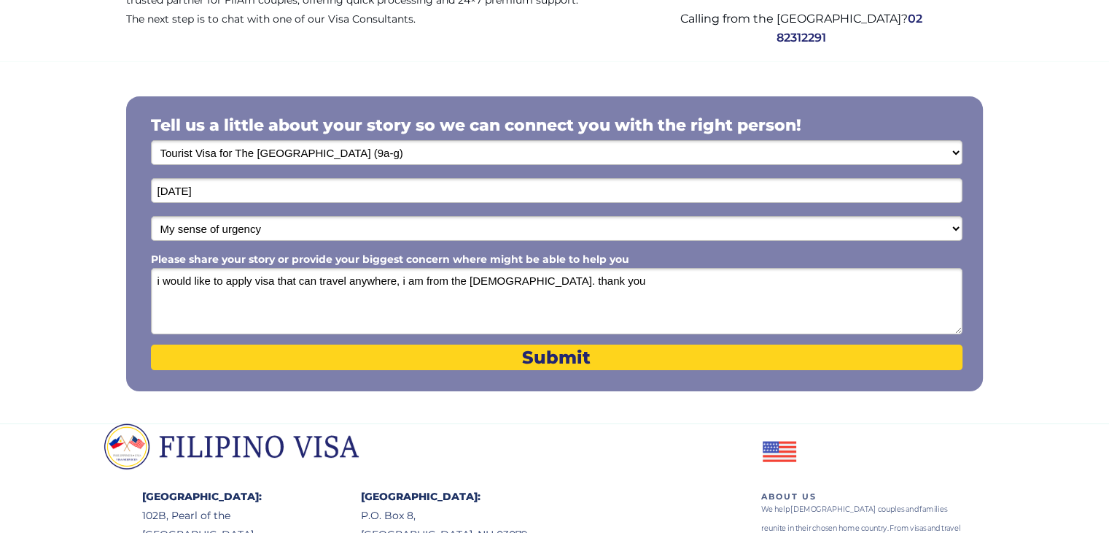  I want to click on span: Tell us a little about your story so we can connect you with the right person!, so click(476, 125).